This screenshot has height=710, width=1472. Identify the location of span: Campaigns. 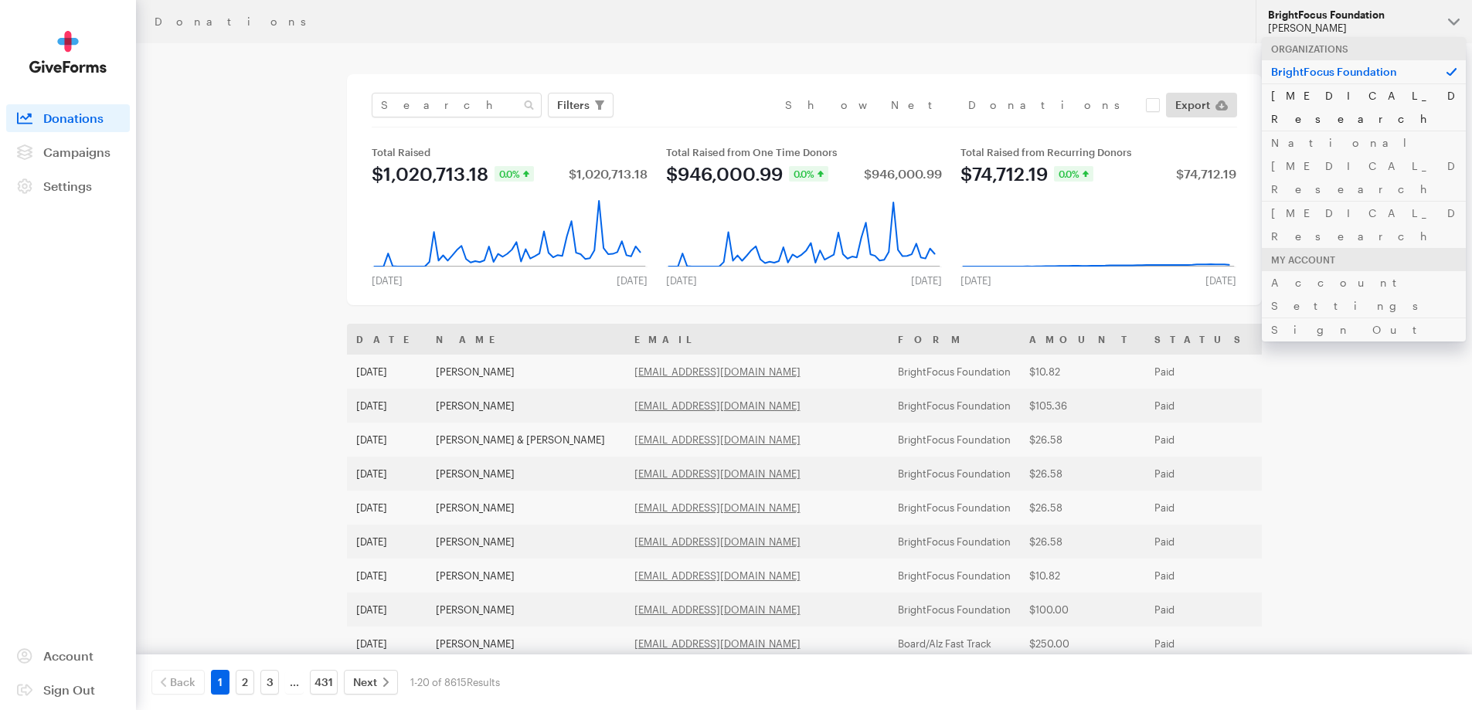
(76, 151).